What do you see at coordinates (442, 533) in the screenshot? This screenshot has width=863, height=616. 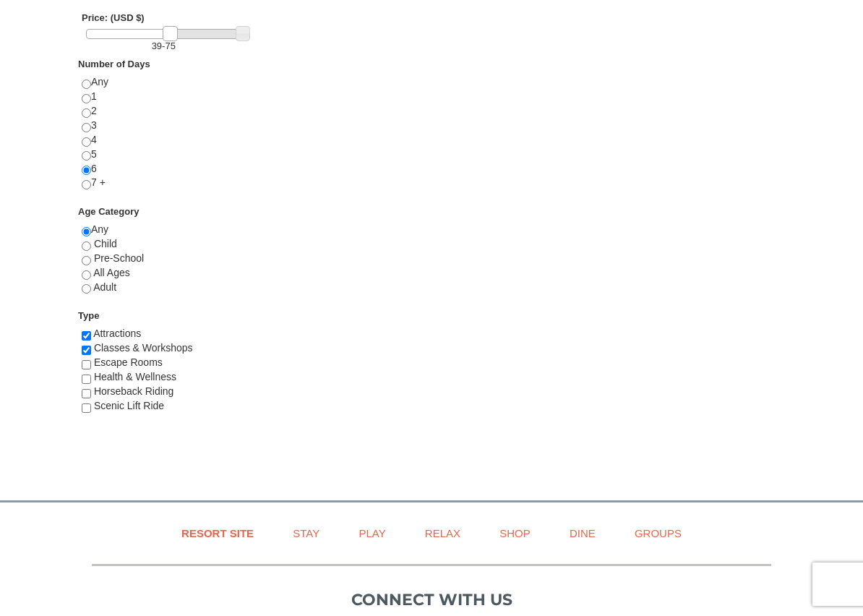 I see `a: Relax` at bounding box center [442, 533].